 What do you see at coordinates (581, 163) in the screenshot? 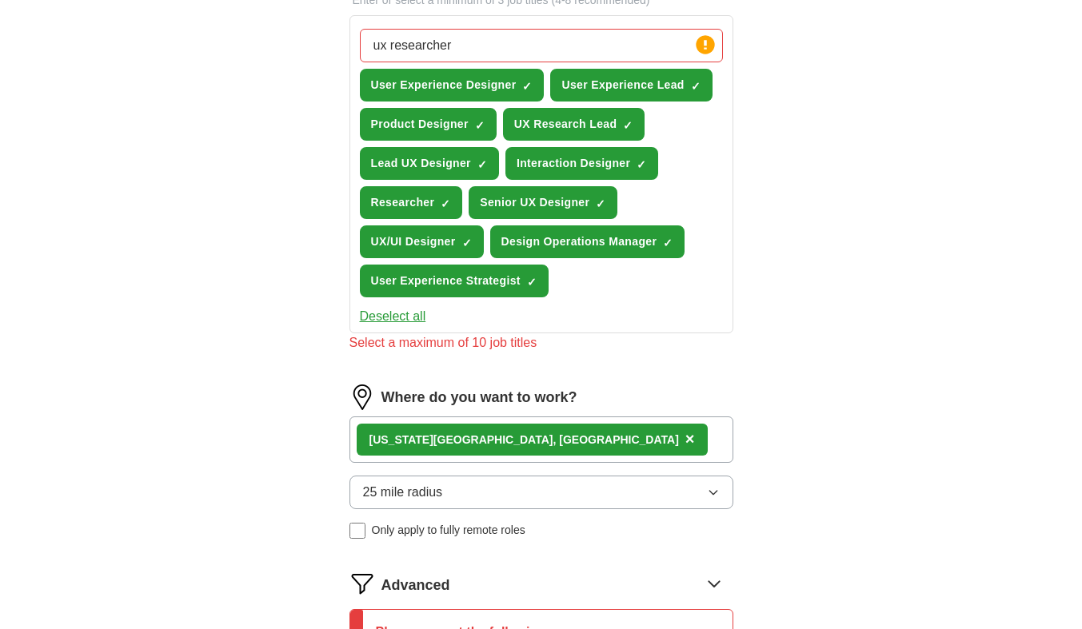
I see `button: Interaction Designer✓` at bounding box center [581, 163].